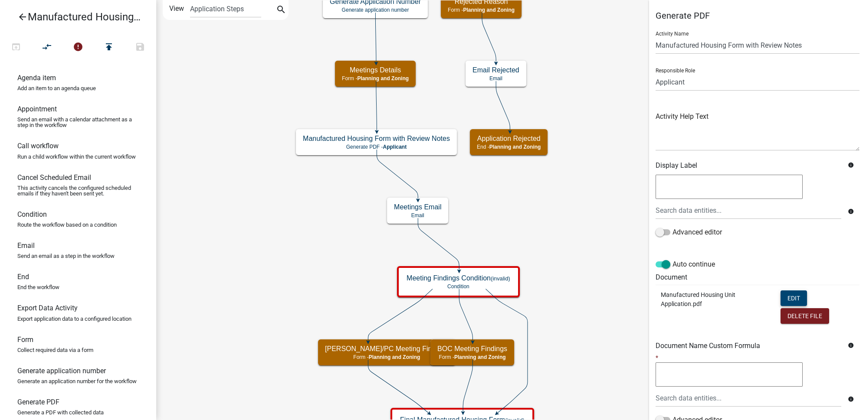  I want to click on p: Route the workflow based on a condition, so click(67, 225).